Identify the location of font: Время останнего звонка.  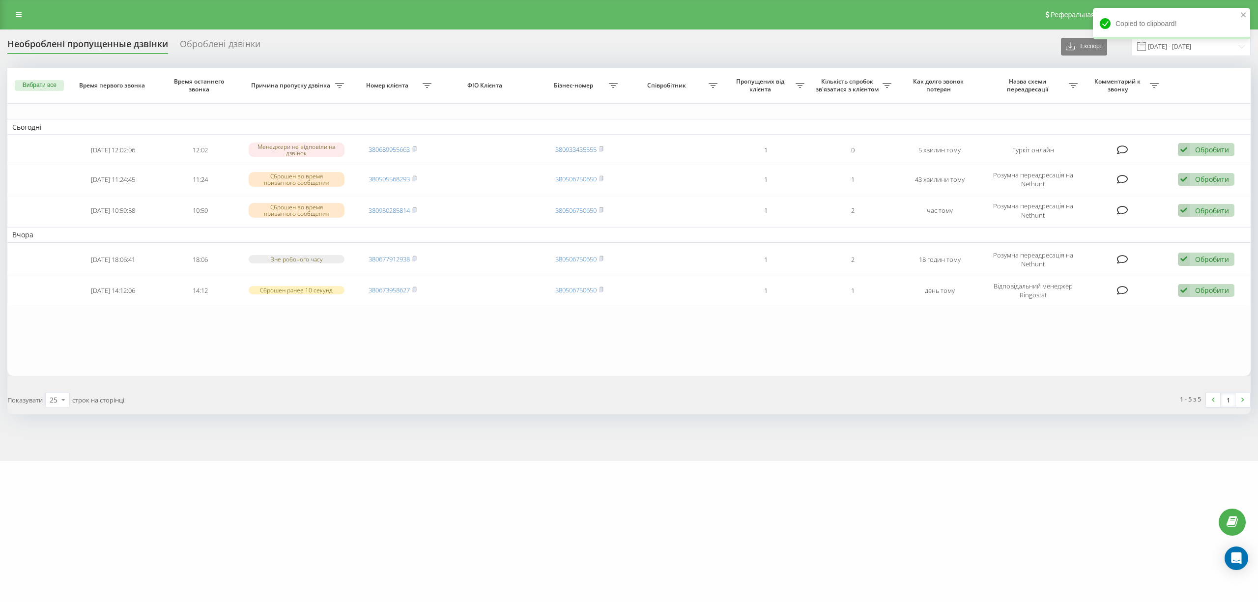
(199, 85).